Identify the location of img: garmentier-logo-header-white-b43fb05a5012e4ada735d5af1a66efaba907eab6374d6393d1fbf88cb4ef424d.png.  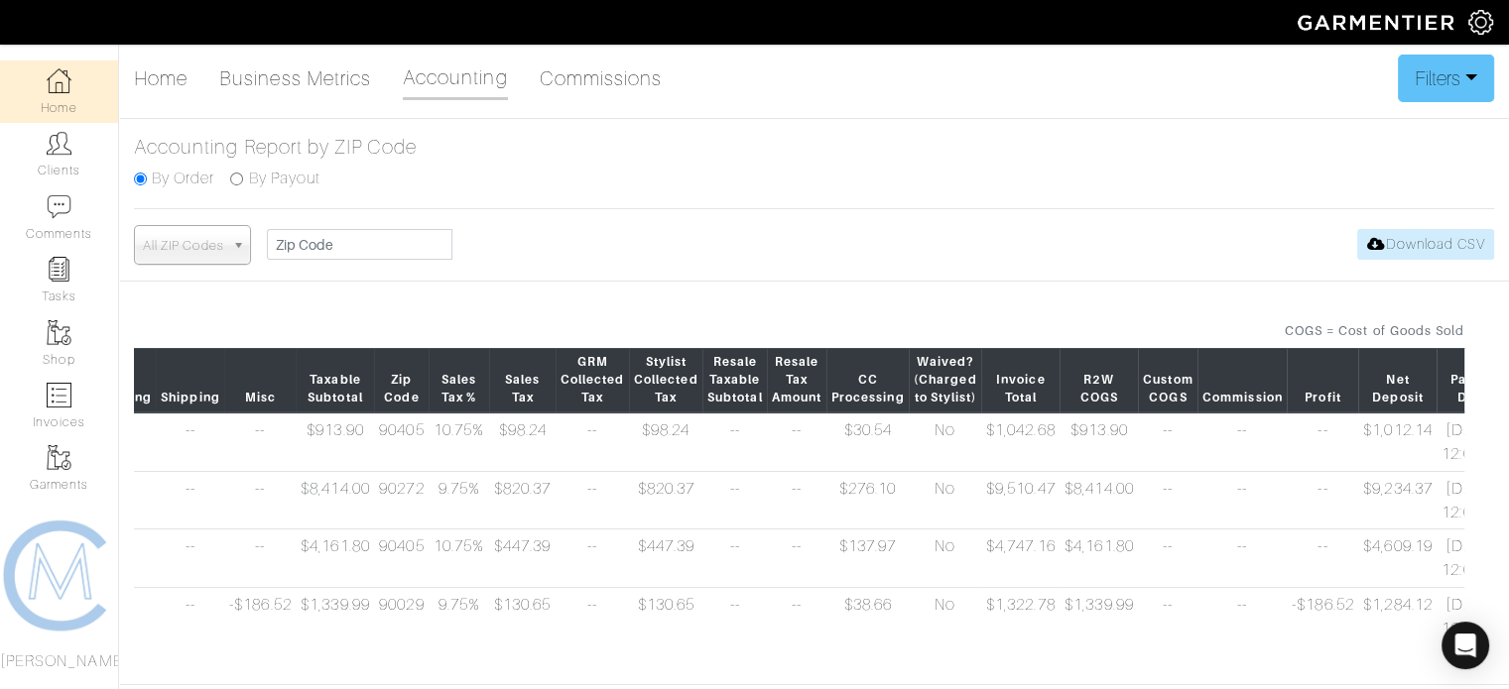
(1378, 22).